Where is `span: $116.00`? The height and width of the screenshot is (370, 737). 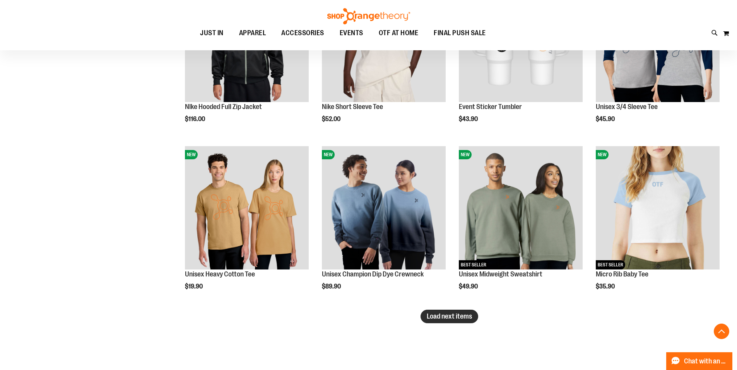
span: $116.00 is located at coordinates (195, 119).